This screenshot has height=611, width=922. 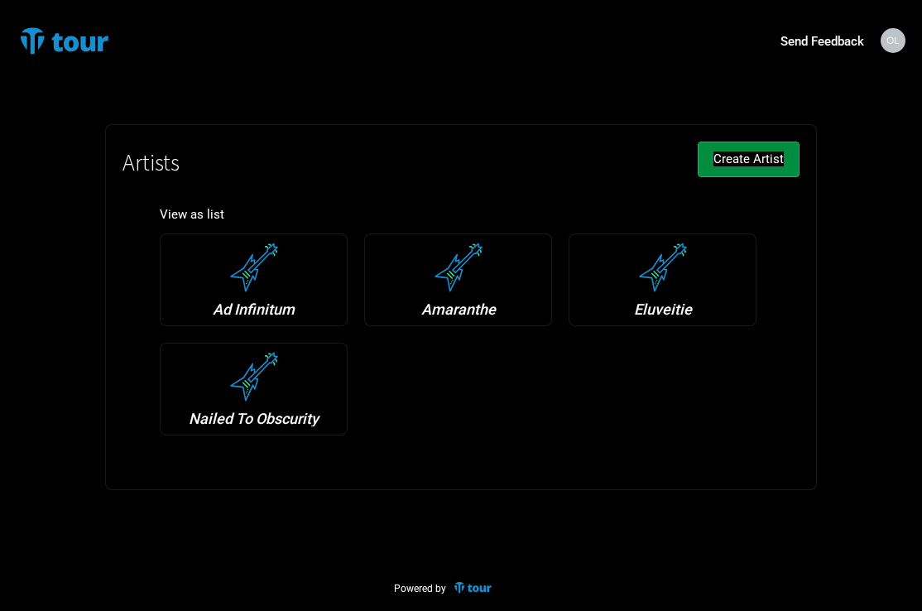 I want to click on span: Powered by, so click(x=420, y=589).